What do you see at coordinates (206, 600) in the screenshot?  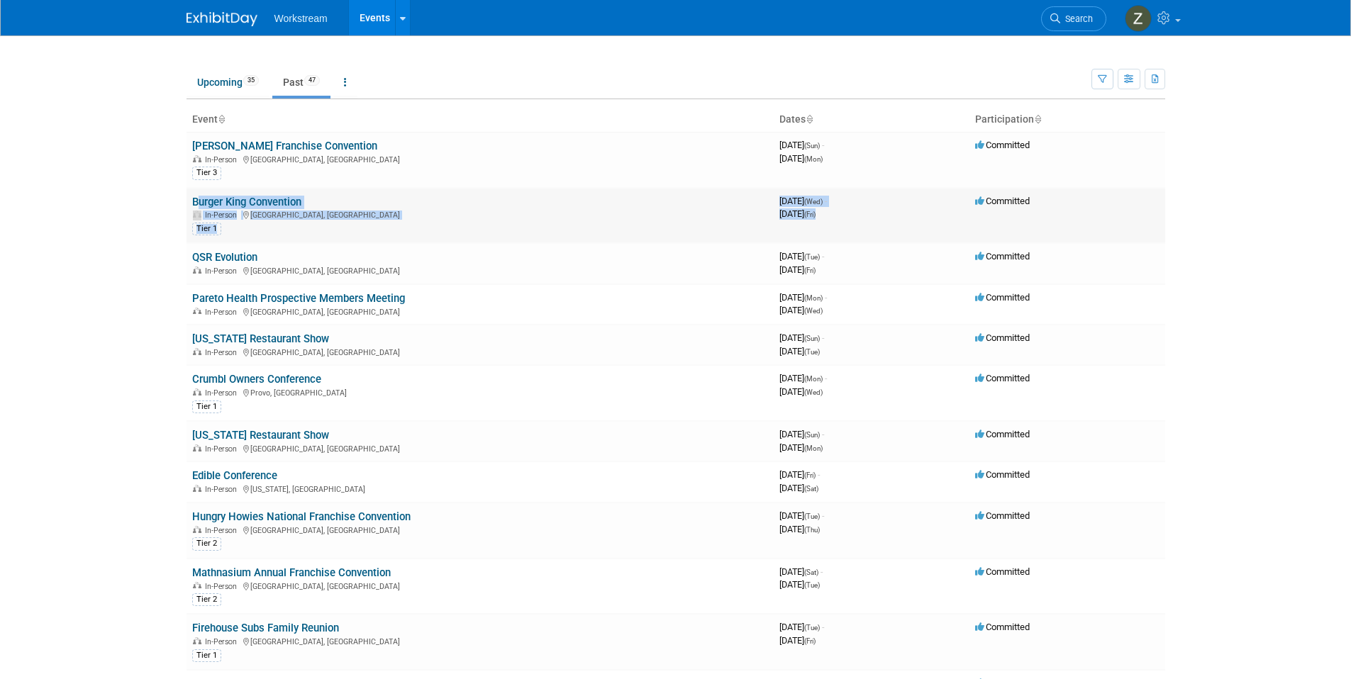 I see `div: Tier 2` at bounding box center [206, 600].